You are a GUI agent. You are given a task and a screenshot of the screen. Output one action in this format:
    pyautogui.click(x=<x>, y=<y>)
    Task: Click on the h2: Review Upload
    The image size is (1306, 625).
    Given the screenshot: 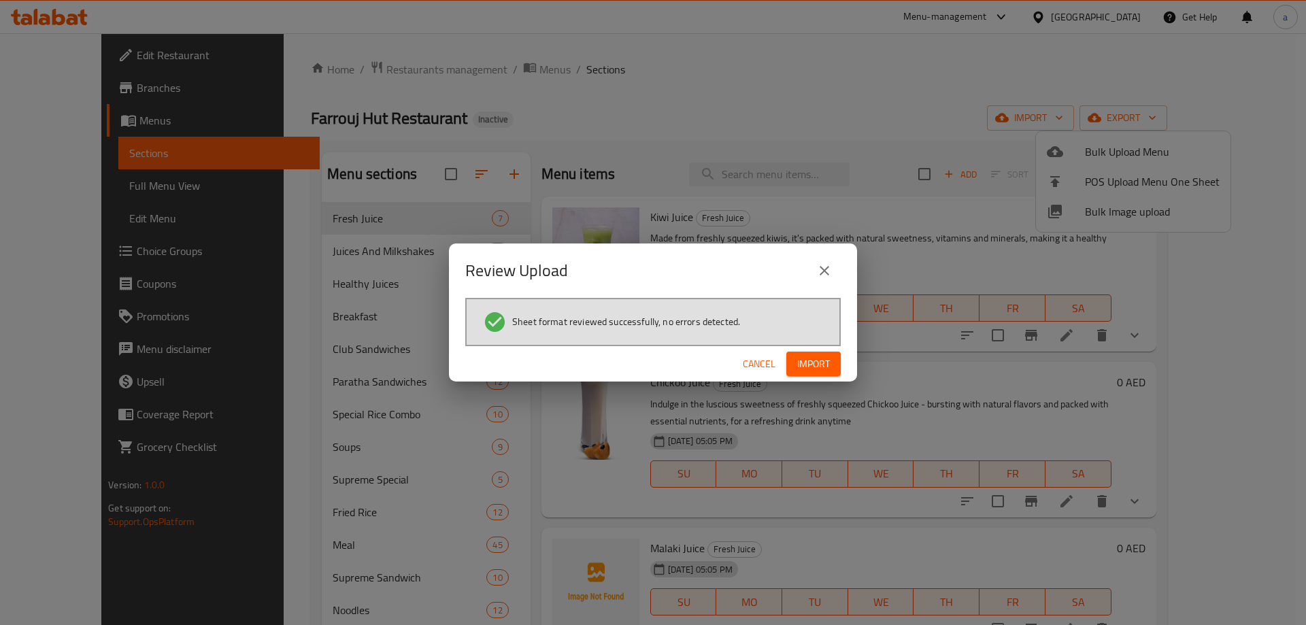 What is the action you would take?
    pyautogui.click(x=516, y=271)
    